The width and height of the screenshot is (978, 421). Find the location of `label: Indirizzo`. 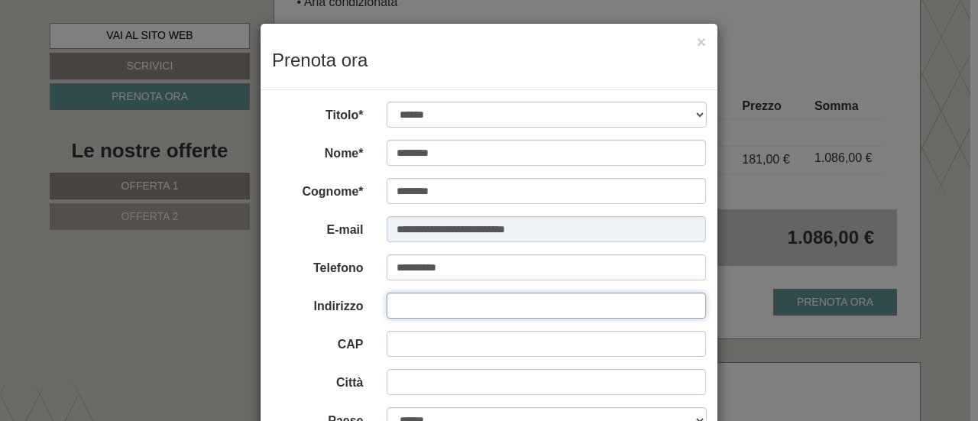

label: Indirizzo is located at coordinates (318, 304).